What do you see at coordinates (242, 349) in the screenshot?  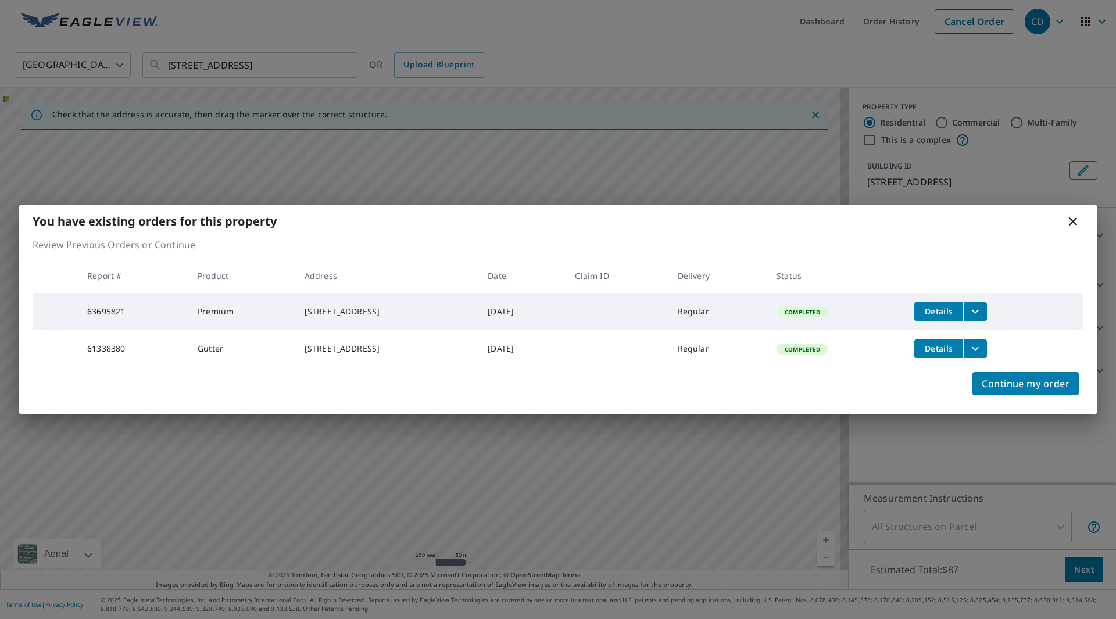 I see `td: Gutter` at bounding box center [242, 349].